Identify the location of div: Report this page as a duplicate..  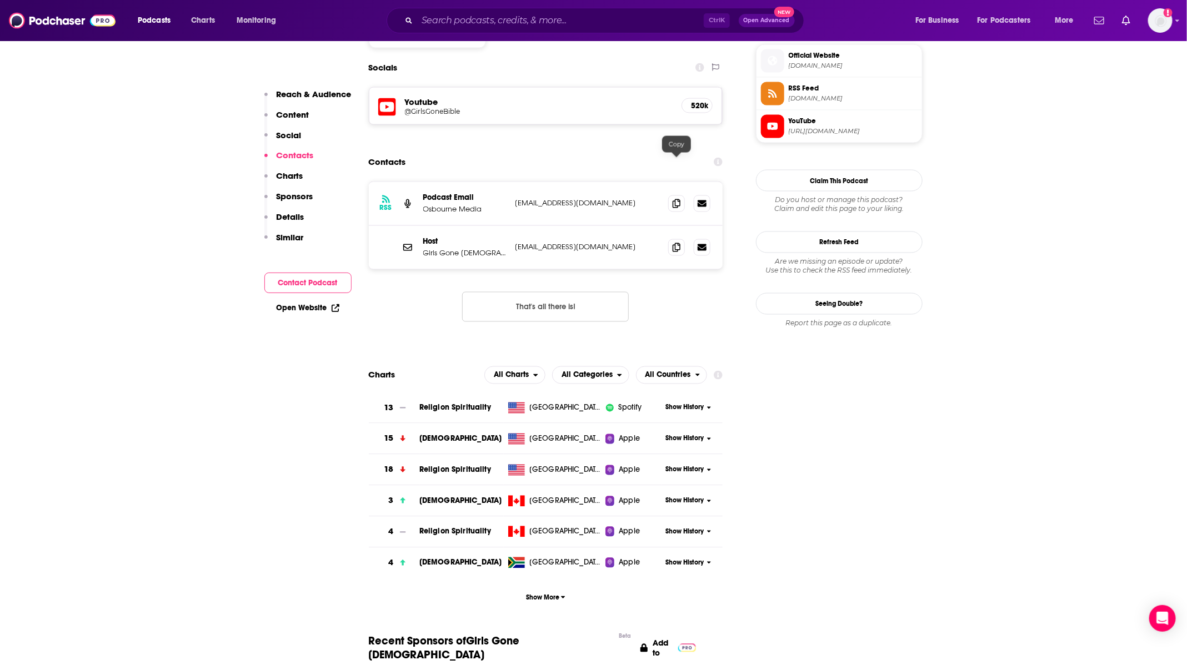
(839, 324).